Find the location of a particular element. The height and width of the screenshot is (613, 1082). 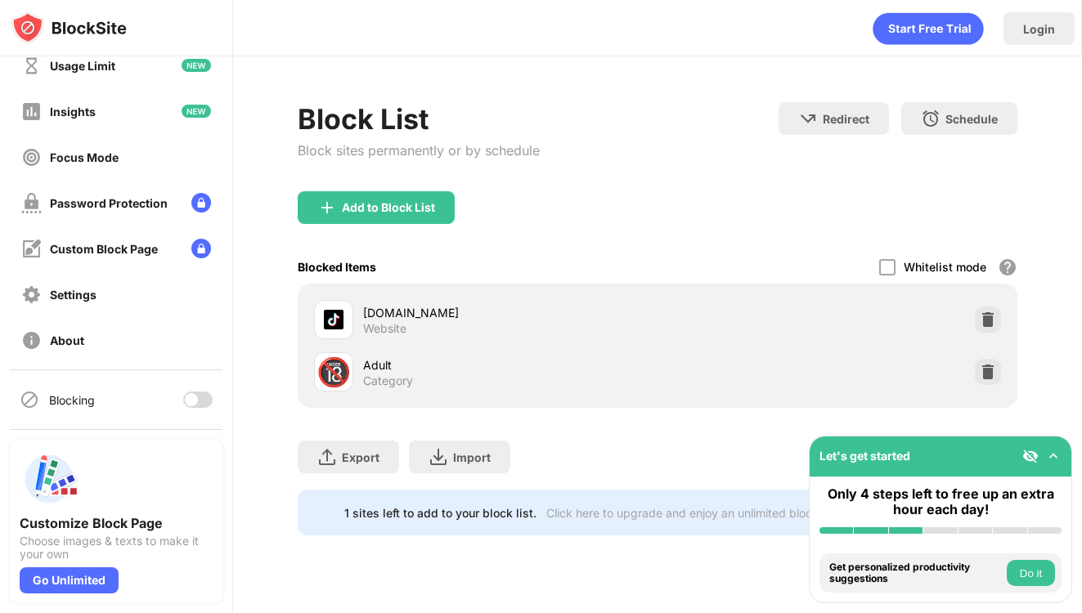

div: Click here to upgrade and enjoy an unlimited block list. is located at coordinates (693, 513).